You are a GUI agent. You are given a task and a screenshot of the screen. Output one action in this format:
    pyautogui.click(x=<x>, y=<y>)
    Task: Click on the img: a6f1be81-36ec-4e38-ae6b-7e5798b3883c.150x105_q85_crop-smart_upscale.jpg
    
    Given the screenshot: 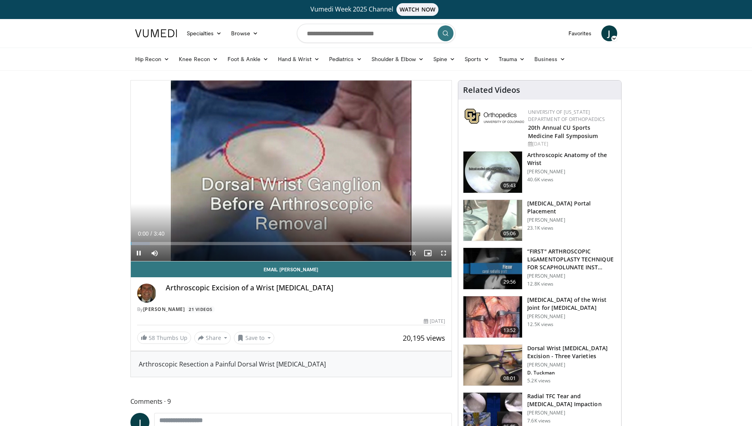 What is the action you would take?
    pyautogui.click(x=493, y=172)
    